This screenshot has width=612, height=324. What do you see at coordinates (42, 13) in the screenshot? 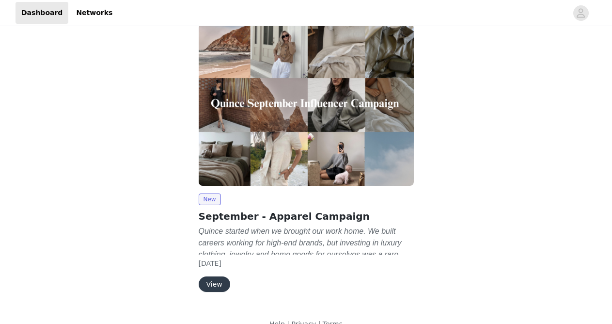
I see `a: Dashboard` at bounding box center [42, 13].